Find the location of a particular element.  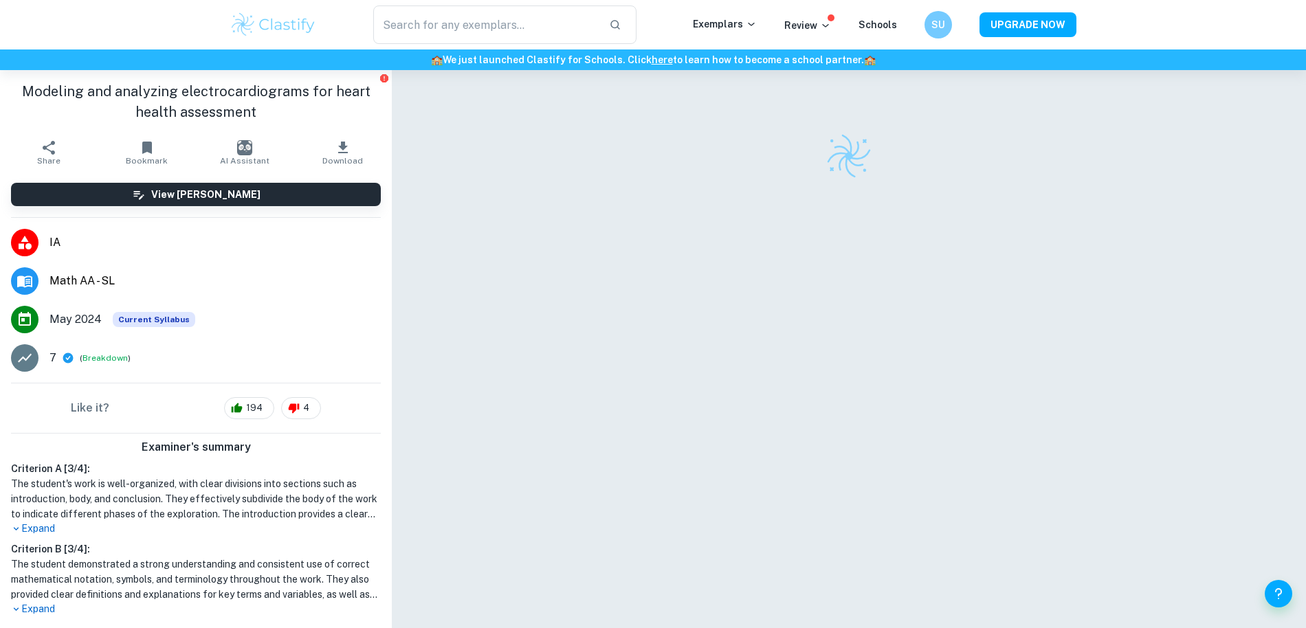

h1: The student demonstrated a strong understanding and consistent use of correct mathematical notati... is located at coordinates (196, 579).